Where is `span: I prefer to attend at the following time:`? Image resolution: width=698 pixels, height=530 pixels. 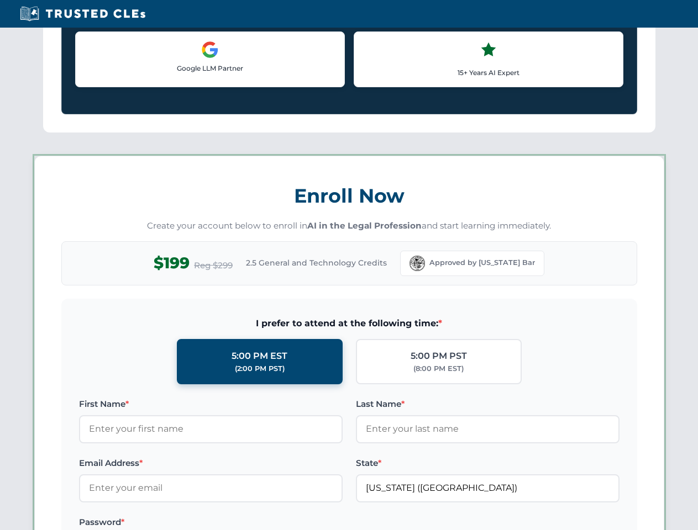
span: I prefer to attend at the following time: is located at coordinates (349, 324).